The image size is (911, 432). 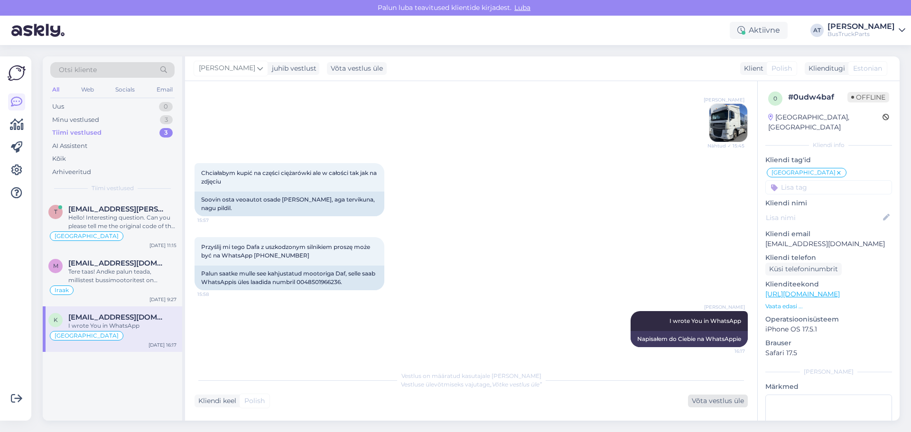 What do you see at coordinates (868, 68) in the screenshot?
I see `span: Estonian` at bounding box center [868, 68].